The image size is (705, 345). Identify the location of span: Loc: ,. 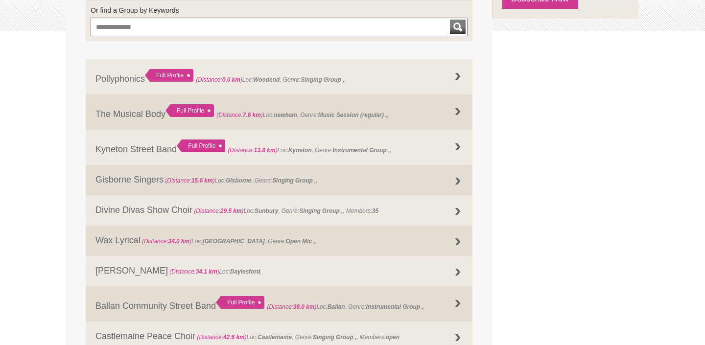
(215, 272).